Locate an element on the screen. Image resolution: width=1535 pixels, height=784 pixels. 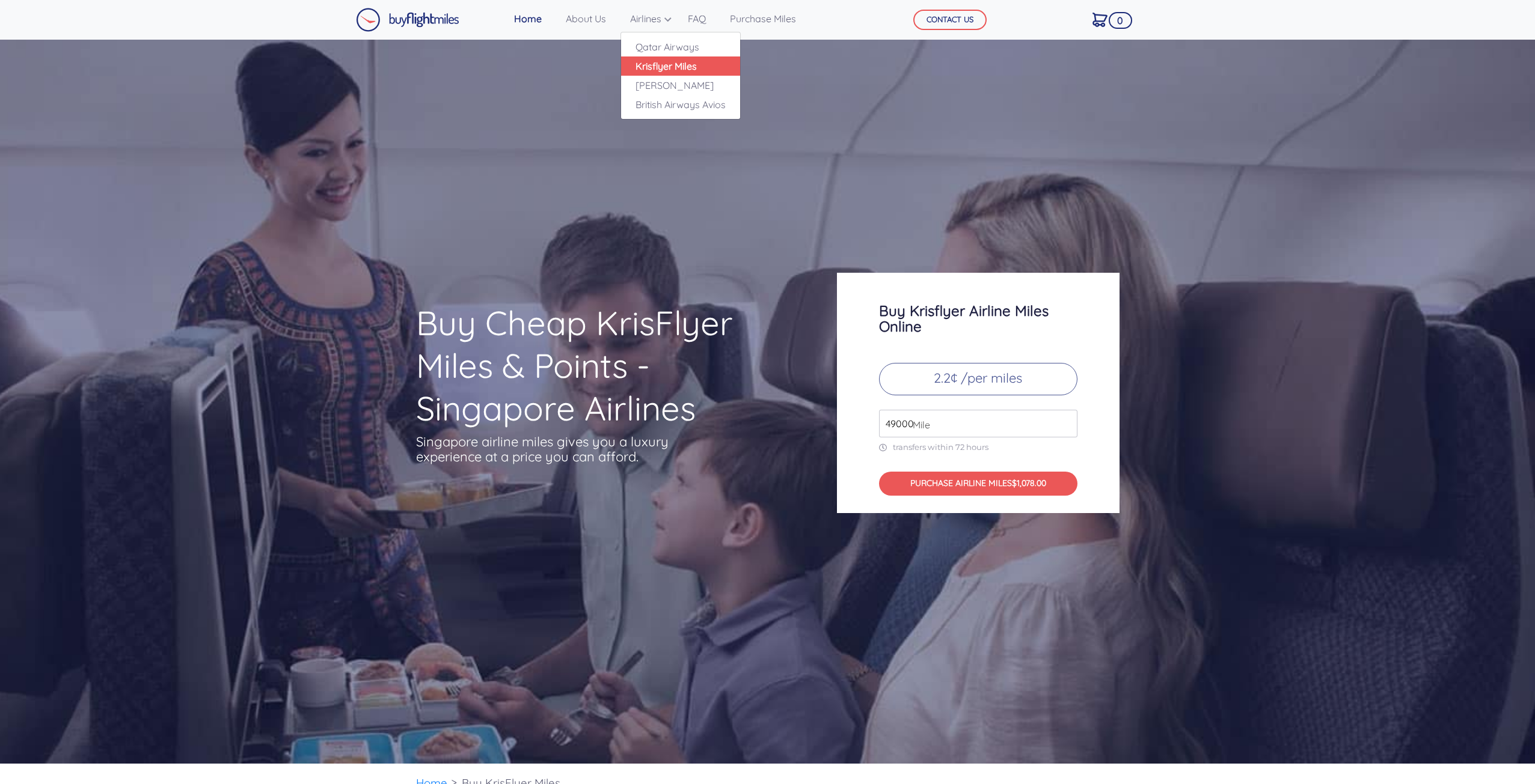
p: Singapore airline miles gives you a luxury experience at a price you can afford. is located at coordinates (552, 450).